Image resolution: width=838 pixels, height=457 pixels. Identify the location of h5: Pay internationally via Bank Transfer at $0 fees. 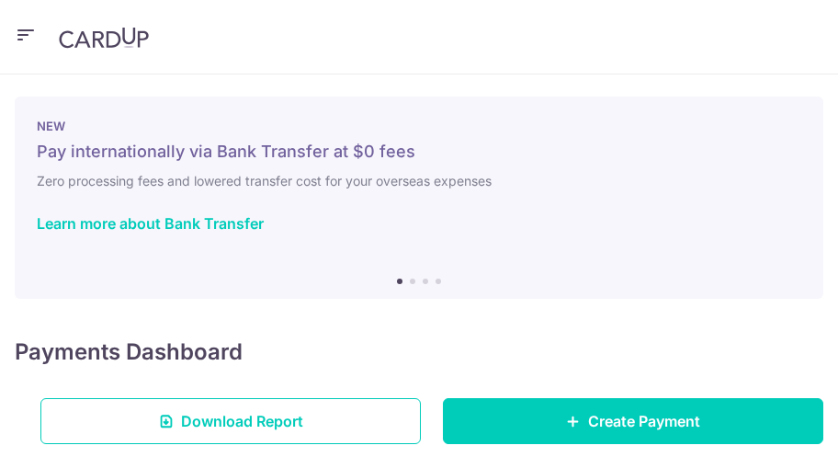
(419, 152).